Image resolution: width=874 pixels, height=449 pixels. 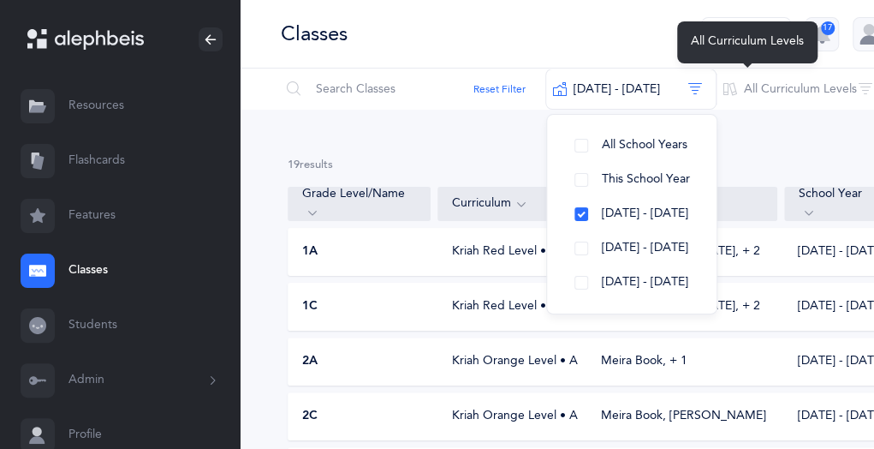 What do you see at coordinates (314, 33) in the screenshot?
I see `div: Classes` at bounding box center [314, 33].